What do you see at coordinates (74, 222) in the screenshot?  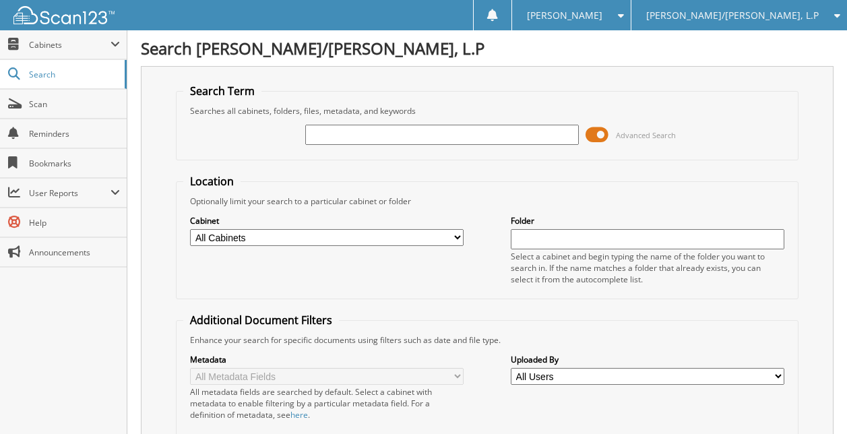 I see `span: Help` at bounding box center [74, 222].